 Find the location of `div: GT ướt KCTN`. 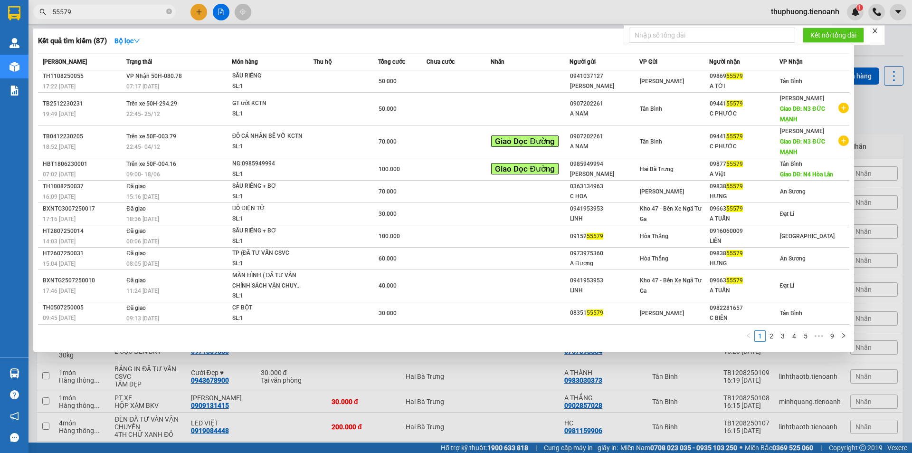

div: GT ướt KCTN is located at coordinates (268, 104).